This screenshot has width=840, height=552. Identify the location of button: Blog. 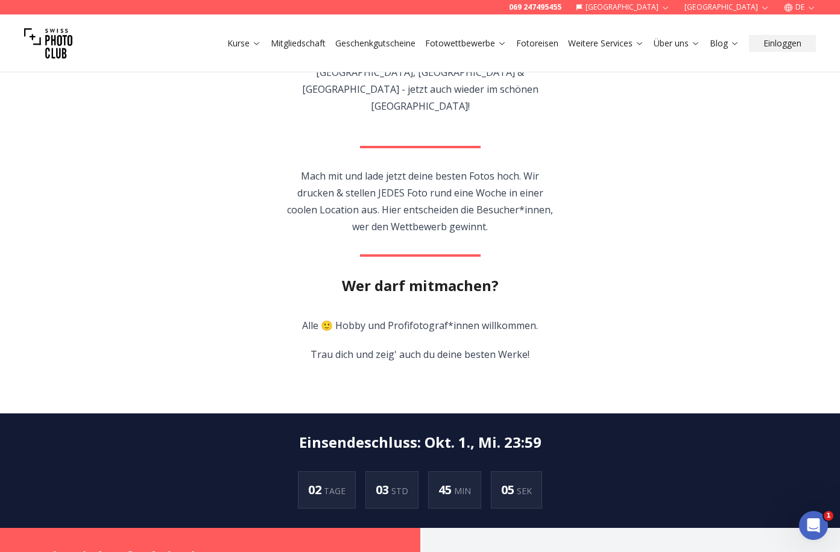
(724, 43).